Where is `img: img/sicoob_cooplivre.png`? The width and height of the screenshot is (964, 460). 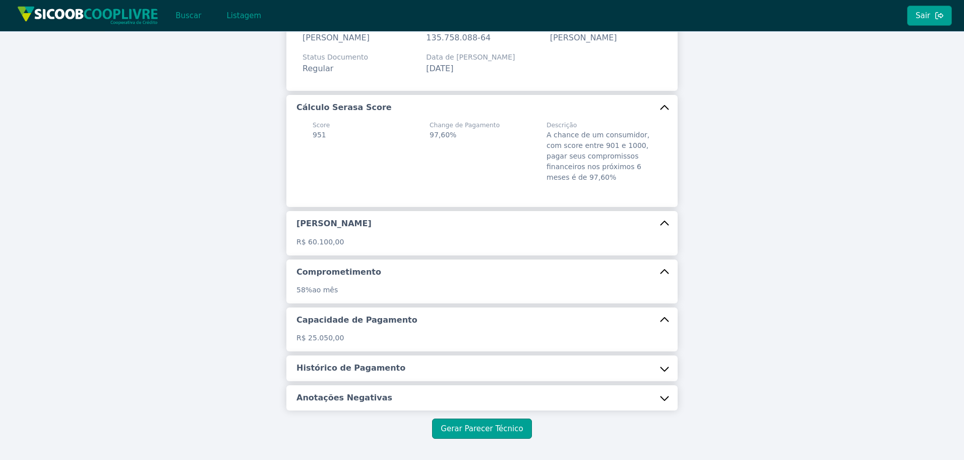
img: img/sicoob_cooplivre.png is located at coordinates (88, 15).